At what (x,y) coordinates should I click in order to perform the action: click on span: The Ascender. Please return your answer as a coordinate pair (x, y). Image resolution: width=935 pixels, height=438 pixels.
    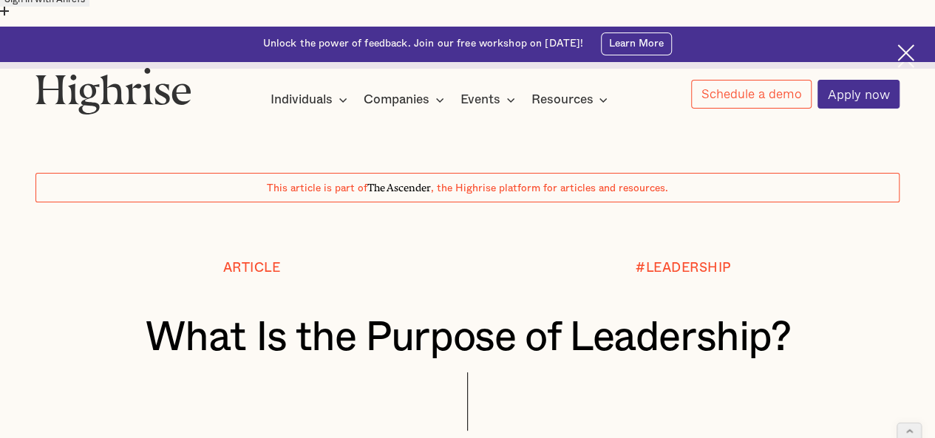
    Looking at the image, I should click on (399, 185).